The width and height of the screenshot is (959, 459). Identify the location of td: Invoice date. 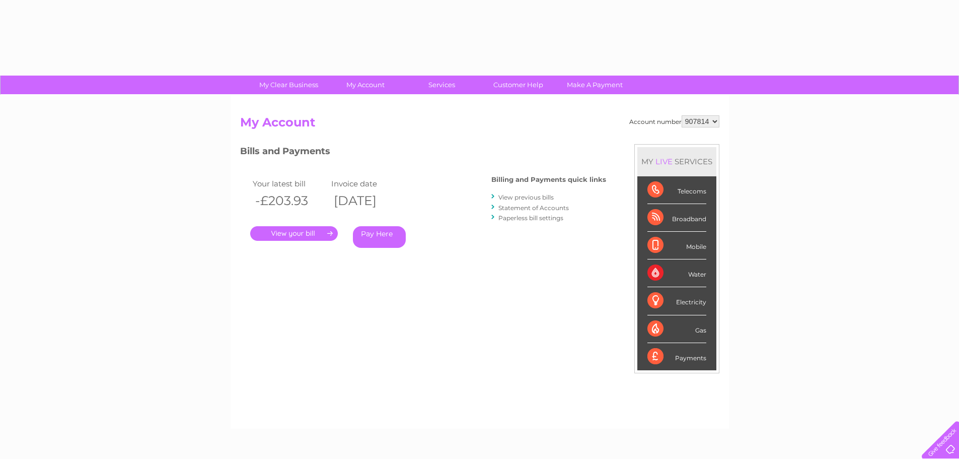
(368, 183).